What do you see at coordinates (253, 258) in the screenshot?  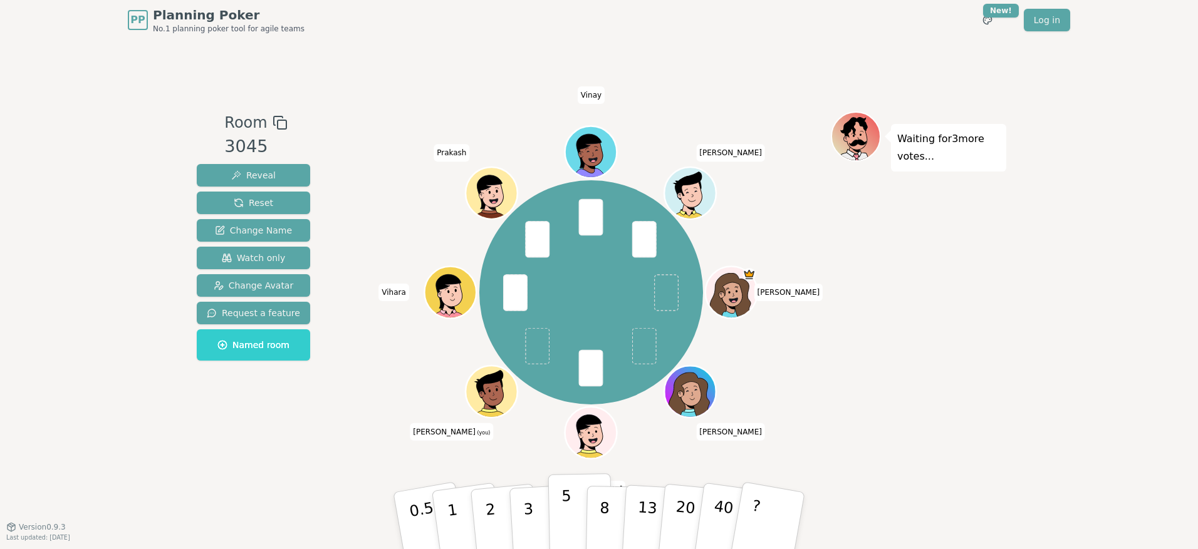 I see `button: Watch only` at bounding box center [253, 258].